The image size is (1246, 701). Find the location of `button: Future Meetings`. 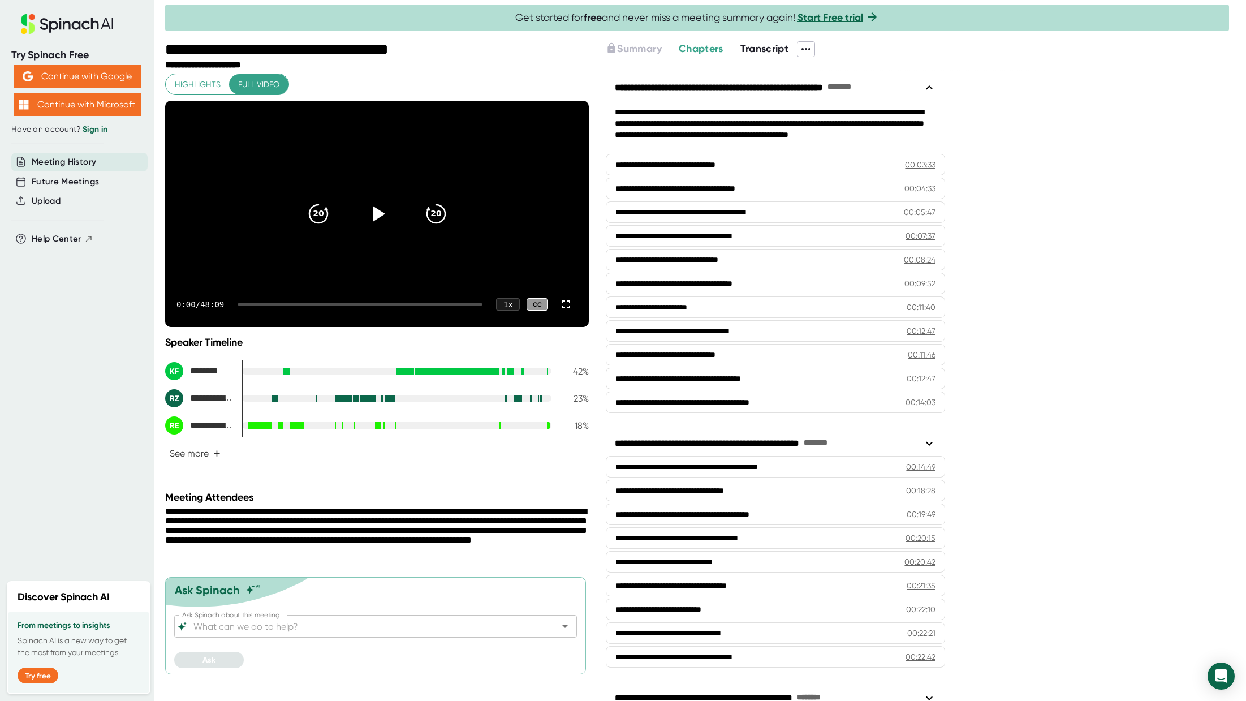

button: Future Meetings is located at coordinates (65, 182).